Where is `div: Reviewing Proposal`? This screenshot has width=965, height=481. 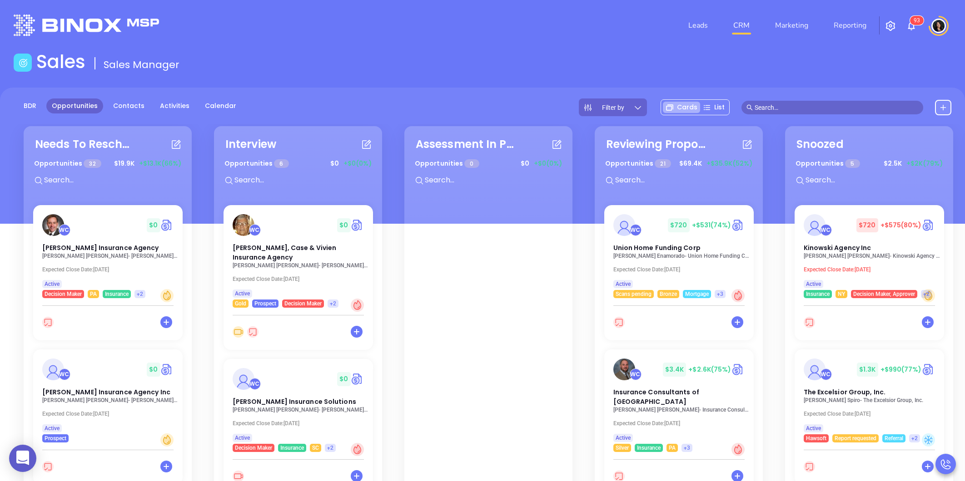 div: Reviewing Proposal is located at coordinates (656, 144).